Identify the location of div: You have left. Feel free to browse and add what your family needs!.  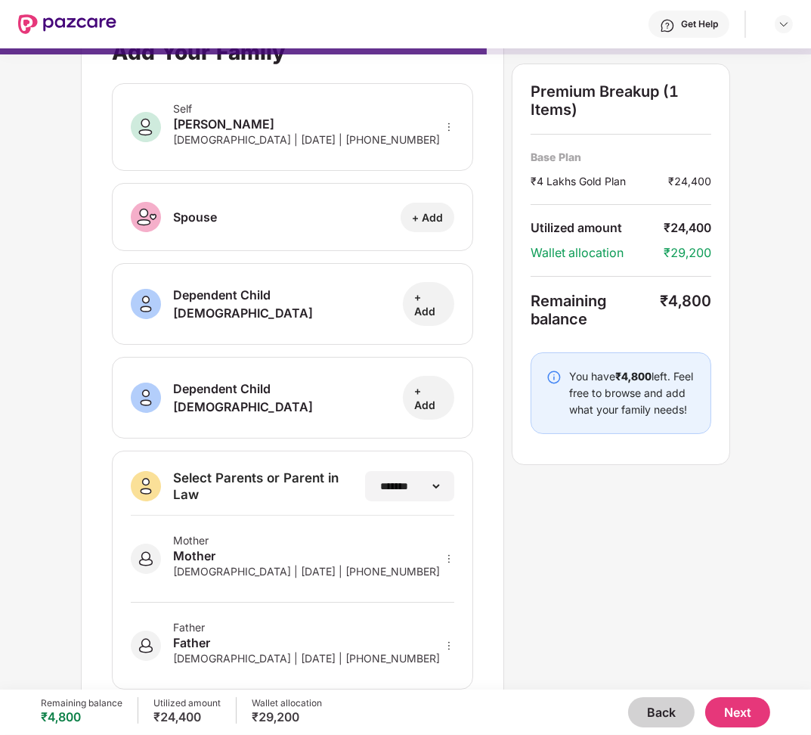
(632, 393).